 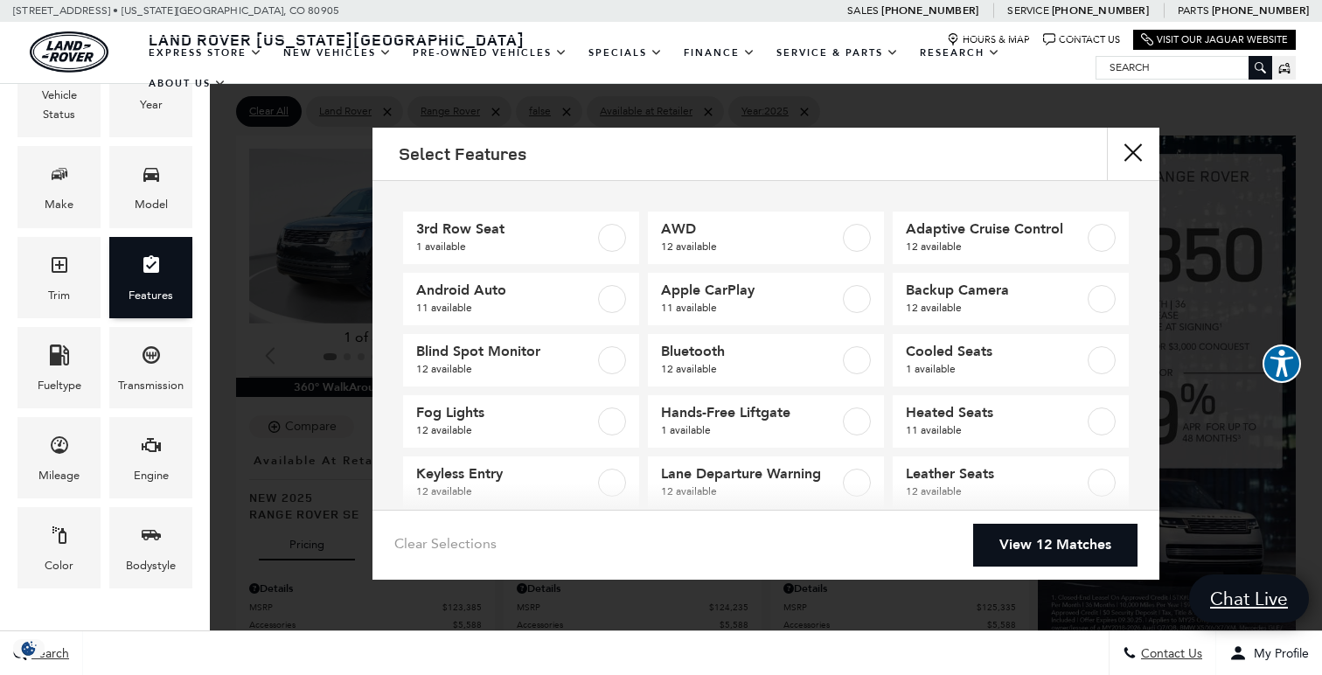 I want to click on img: Land Rover, so click(x=69, y=52).